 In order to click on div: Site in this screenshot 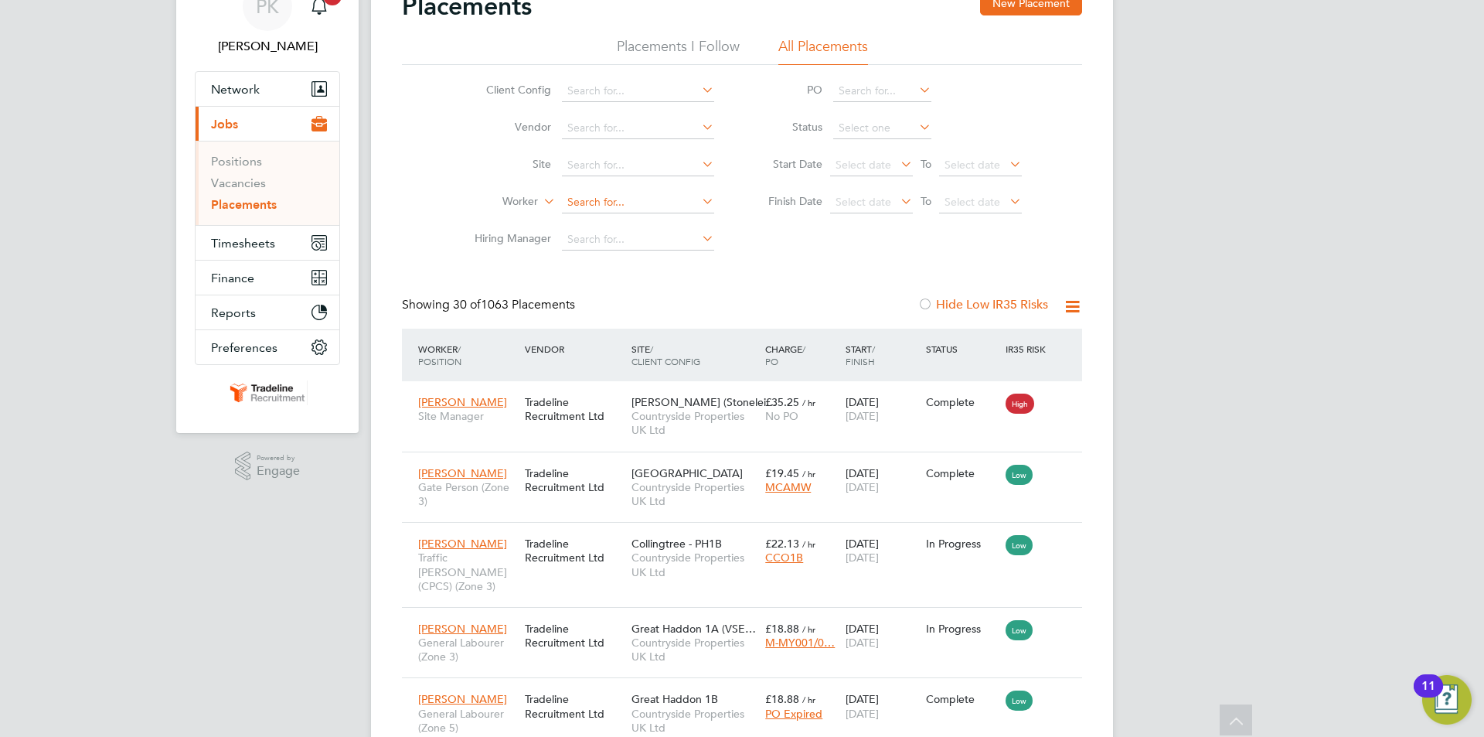, I will do `click(694, 355)`.